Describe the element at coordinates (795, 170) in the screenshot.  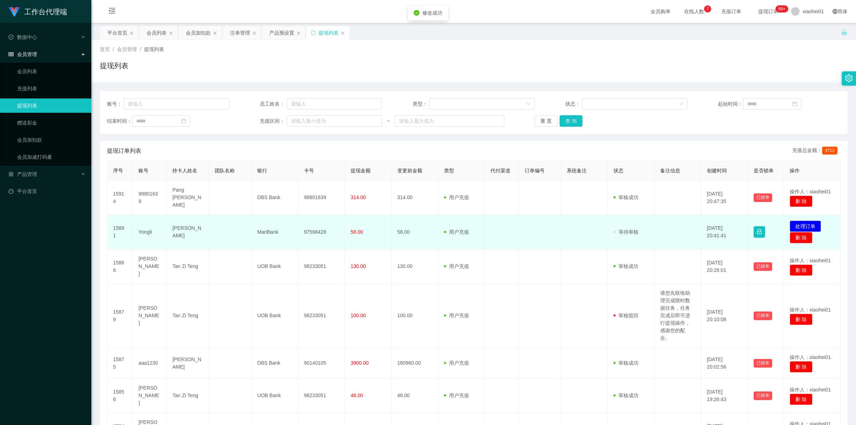
I see `span: 操作` at that location.